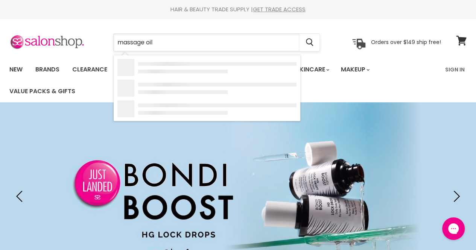 Image resolution: width=476 pixels, height=250 pixels. I want to click on button: Previous, so click(21, 196).